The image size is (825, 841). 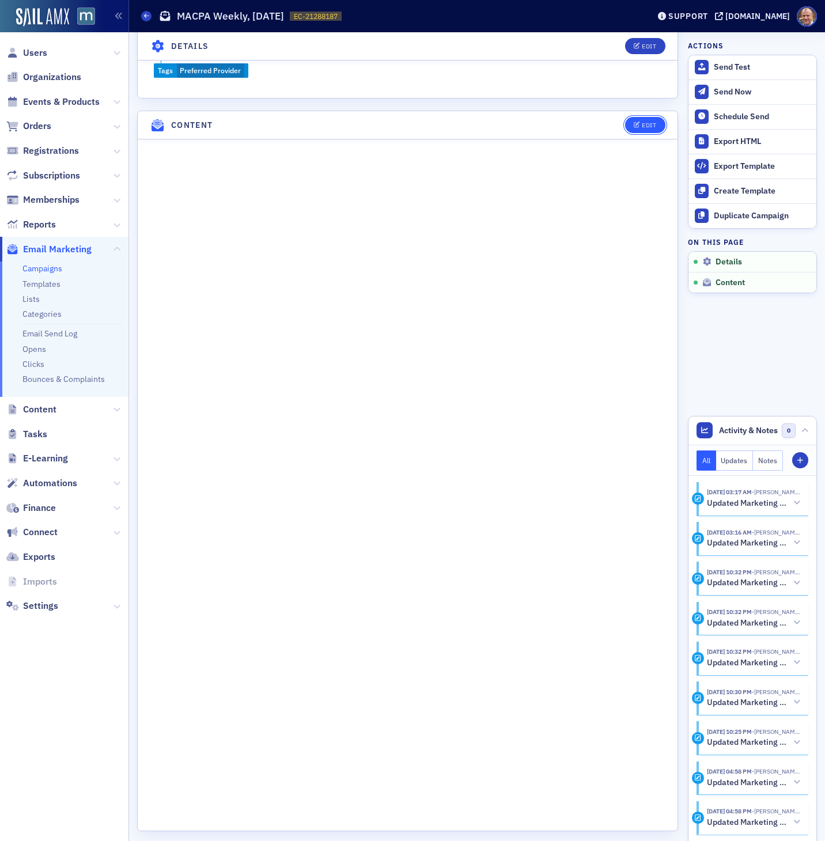 I want to click on a: Tasks, so click(x=26, y=434).